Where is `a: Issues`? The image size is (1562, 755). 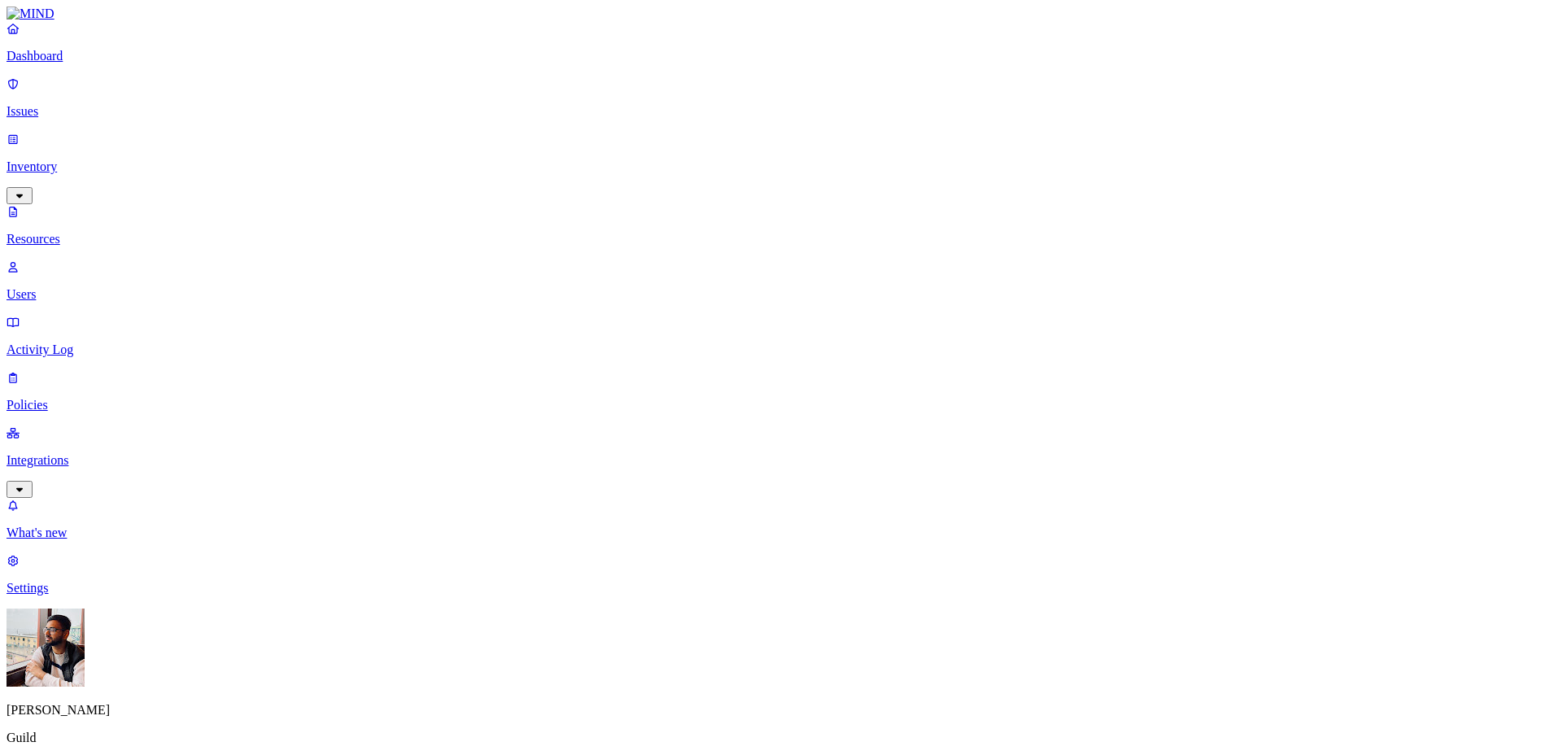 a: Issues is located at coordinates (781, 98).